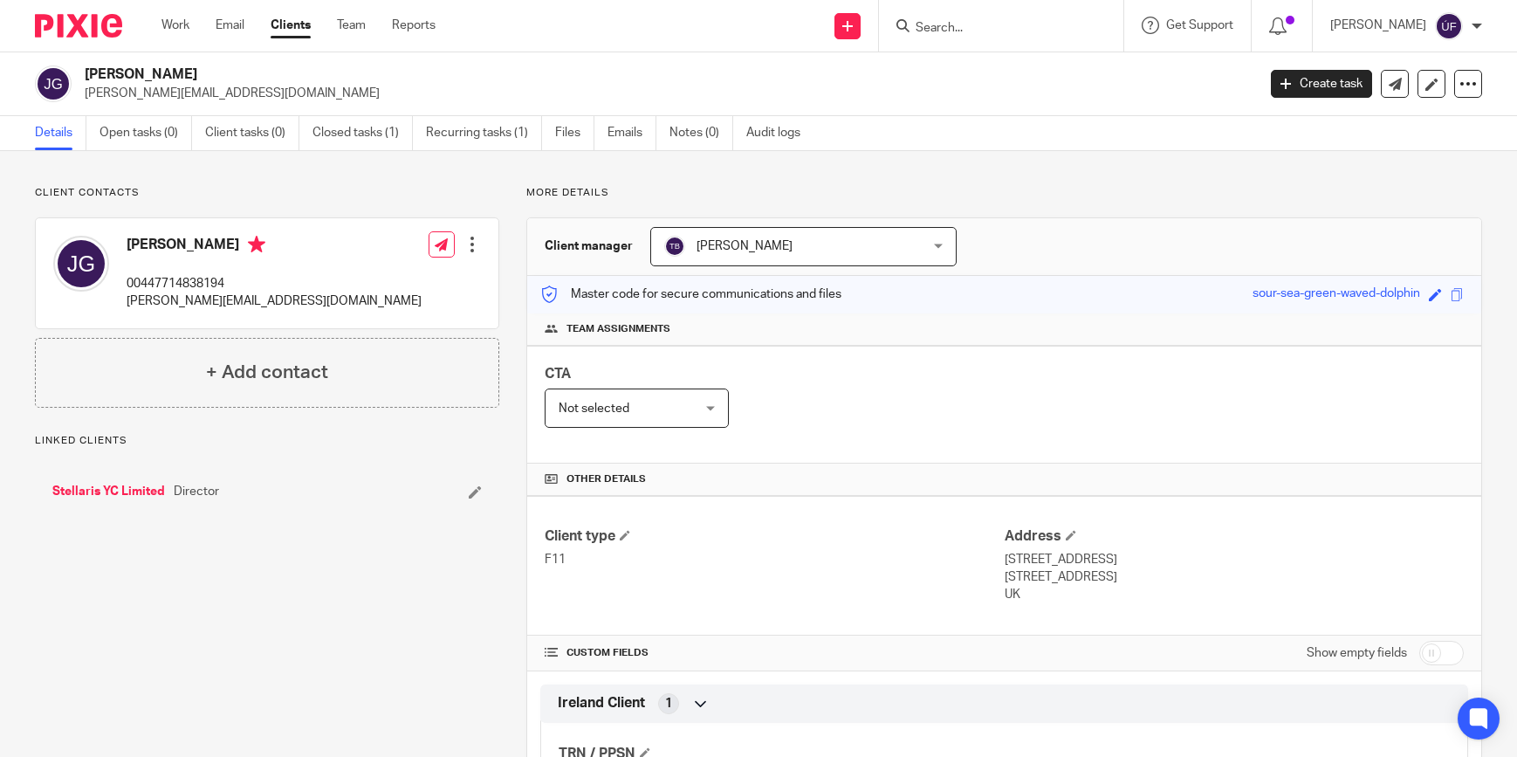 The height and width of the screenshot is (757, 1517). Describe the element at coordinates (60, 133) in the screenshot. I see `a: Details` at that location.